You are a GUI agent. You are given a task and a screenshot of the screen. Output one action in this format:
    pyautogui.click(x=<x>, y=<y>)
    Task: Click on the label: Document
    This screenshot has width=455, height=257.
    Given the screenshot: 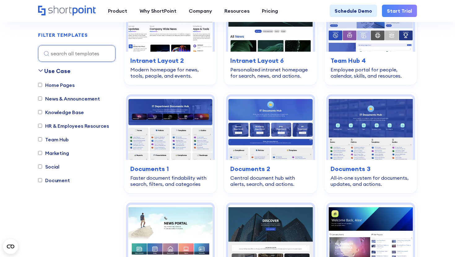 What is the action you would take?
    pyautogui.click(x=54, y=180)
    